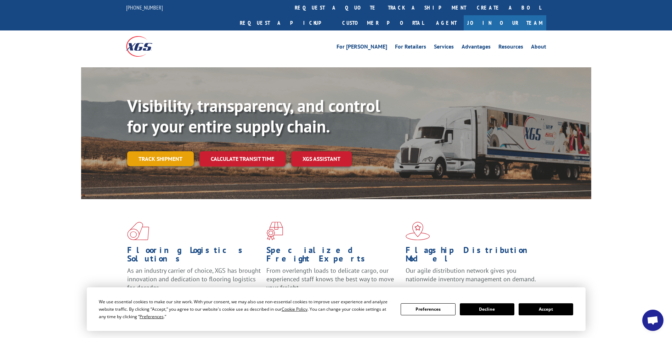 This screenshot has height=338, width=672. What do you see at coordinates (546, 309) in the screenshot?
I see `button: Accept` at bounding box center [546, 309].